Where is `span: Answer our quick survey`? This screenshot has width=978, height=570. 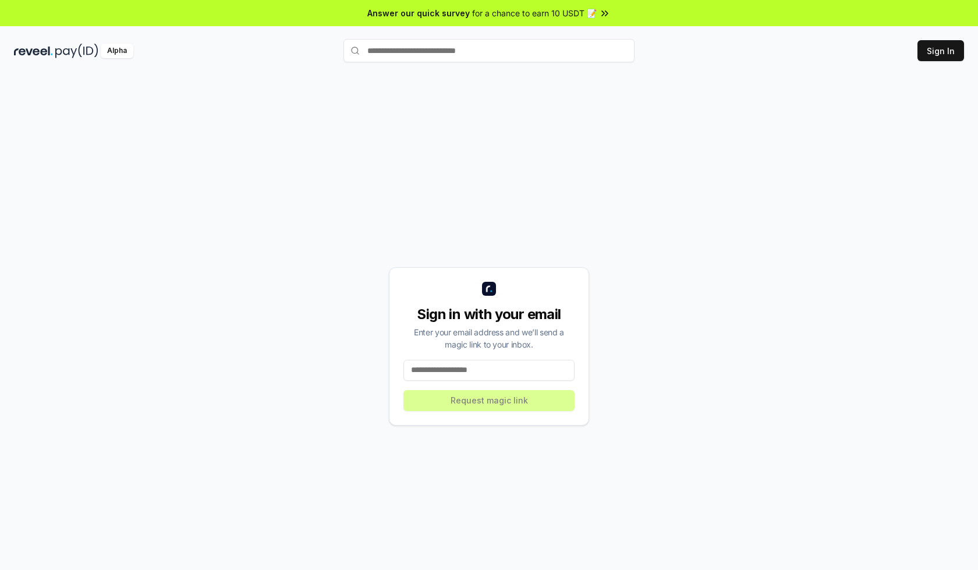
span: Answer our quick survey is located at coordinates (419, 13).